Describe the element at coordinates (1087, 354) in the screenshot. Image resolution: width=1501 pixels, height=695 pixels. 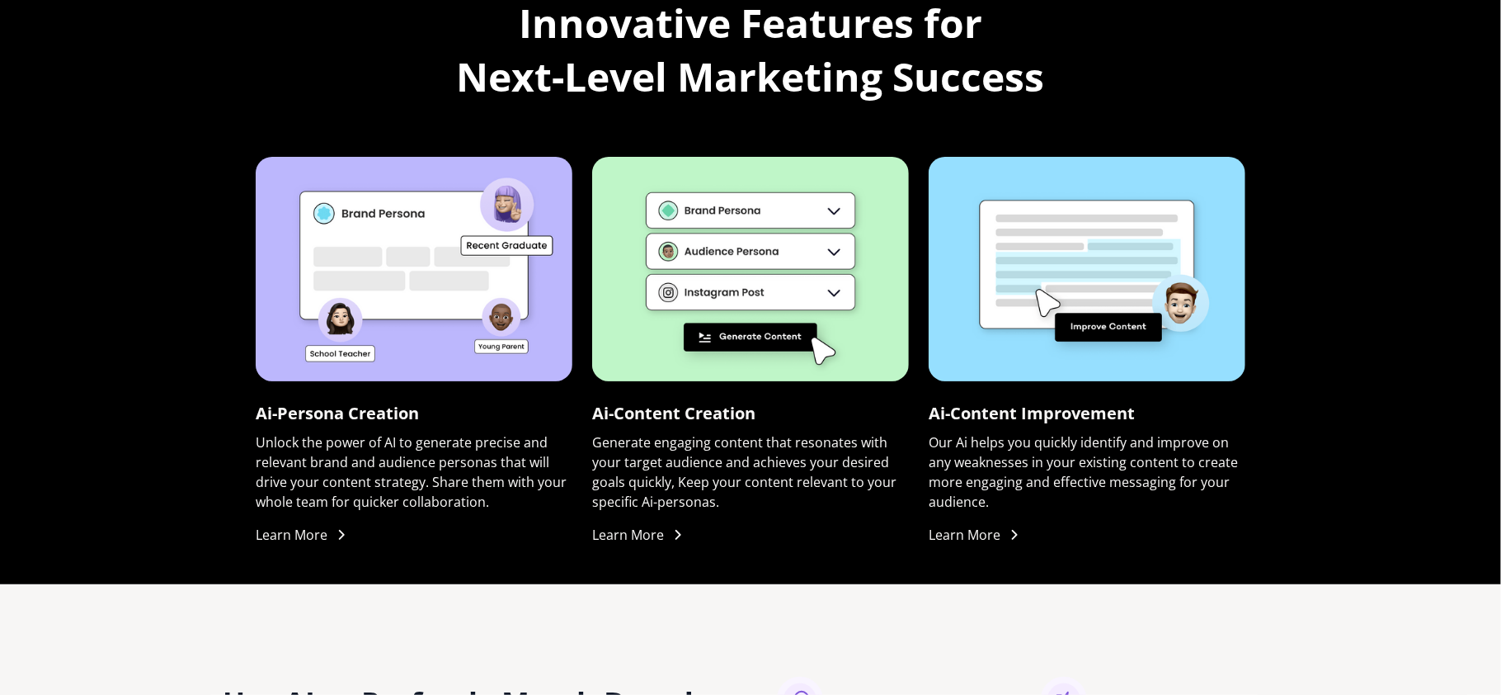
I see `a: Ai-Content ImprovementOur Ai helps you quickly identify and improve on any weaknesses in your exi...` at that location.